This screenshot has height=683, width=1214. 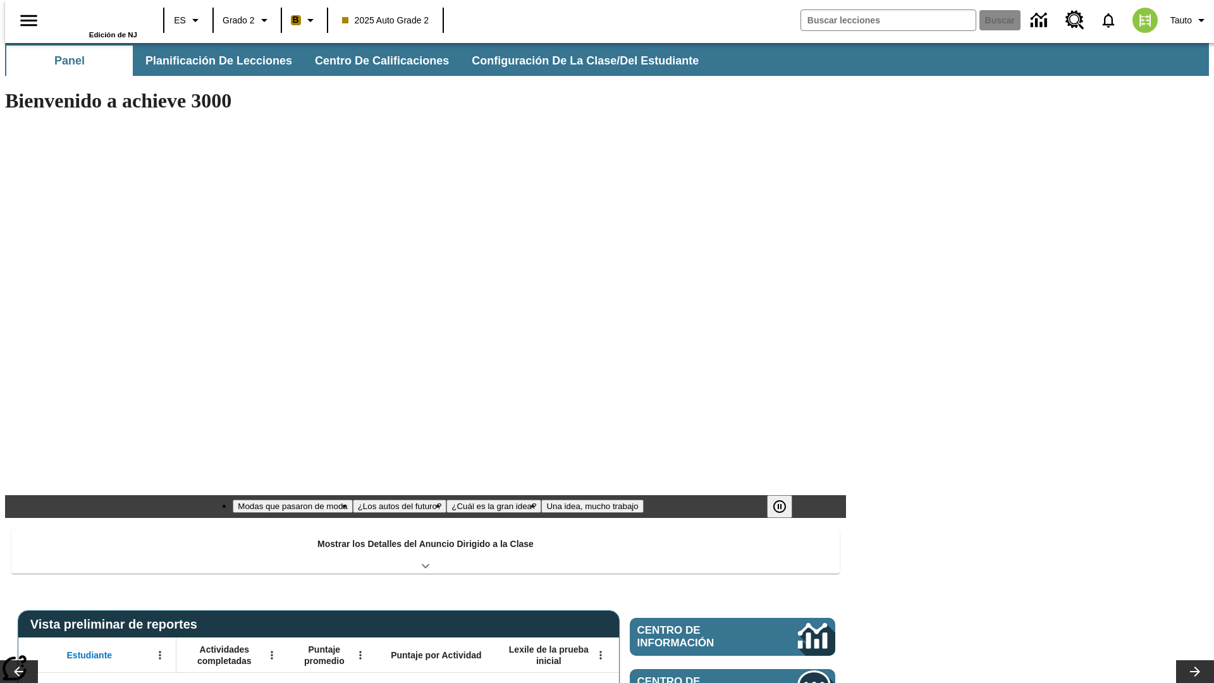 I want to click on button: Configuración de la clase/del estudiante, so click(x=585, y=61).